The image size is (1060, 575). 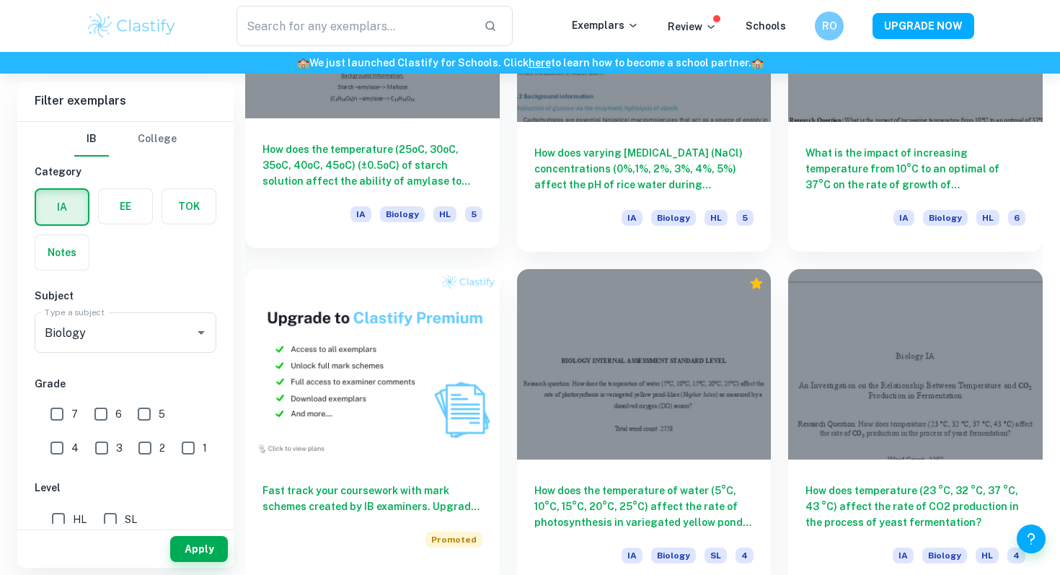 I want to click on h6: Filter exemplars, so click(x=126, y=101).